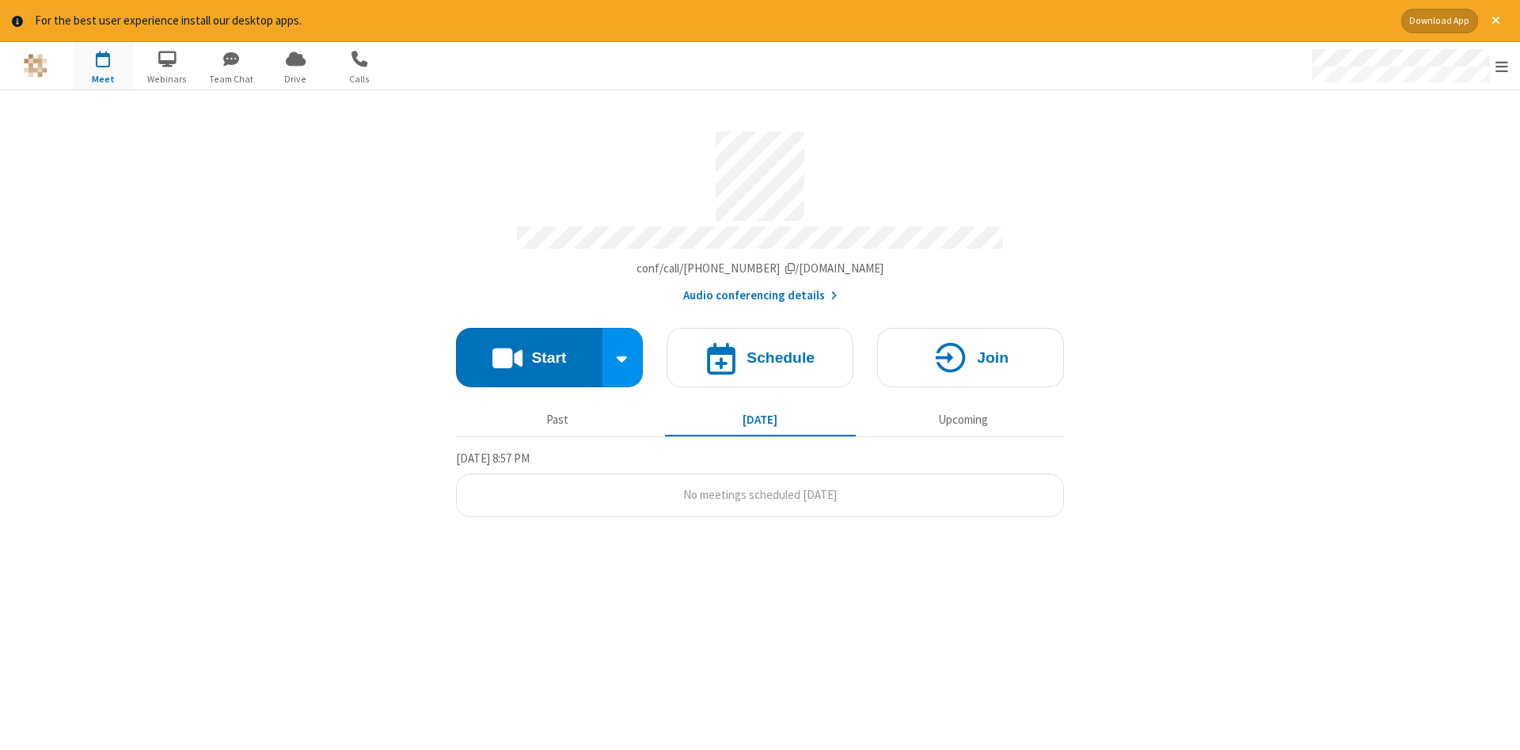 The image size is (1520, 750). What do you see at coordinates (712, 21) in the screenshot?
I see `div: For the best user experience install our desktop apps.` at bounding box center [712, 21].